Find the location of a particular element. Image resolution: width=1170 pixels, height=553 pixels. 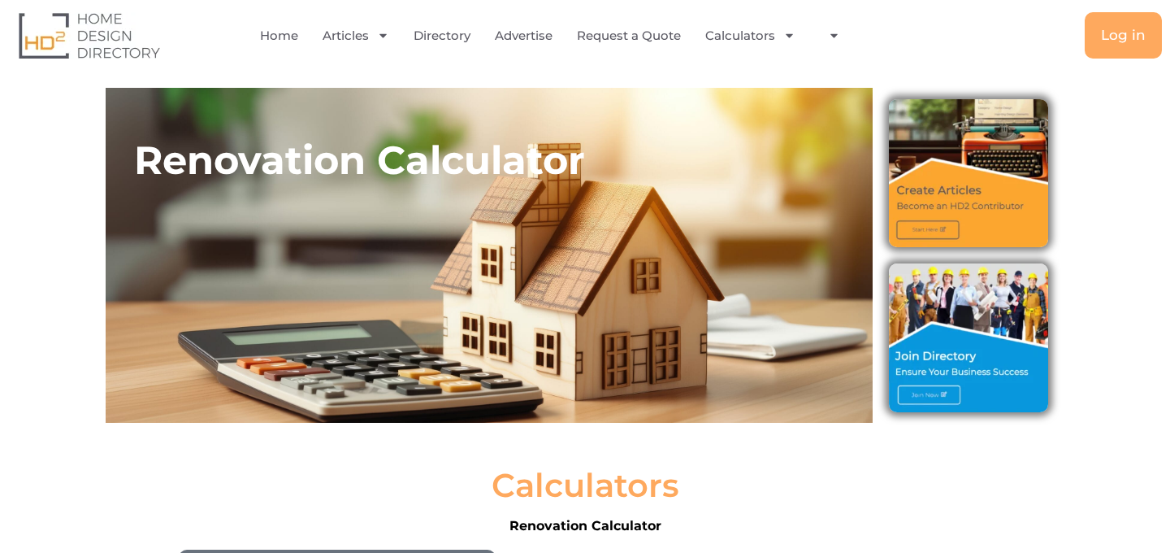

h2: Calculators is located at coordinates (585, 485).